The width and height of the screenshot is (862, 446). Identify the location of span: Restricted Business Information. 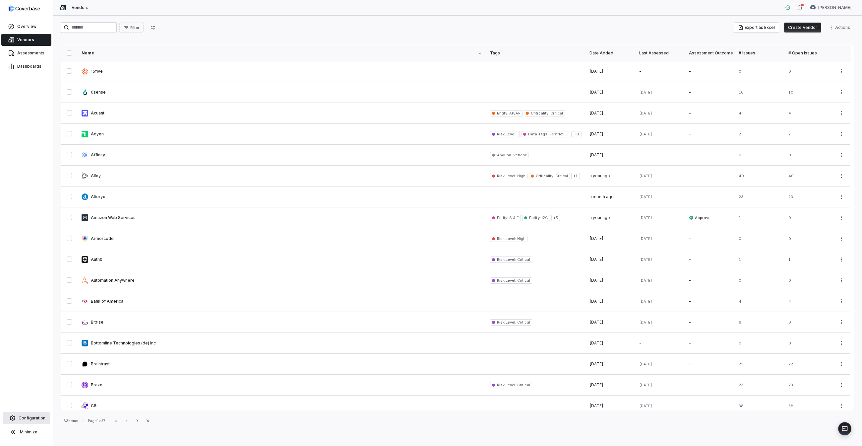
(579, 134).